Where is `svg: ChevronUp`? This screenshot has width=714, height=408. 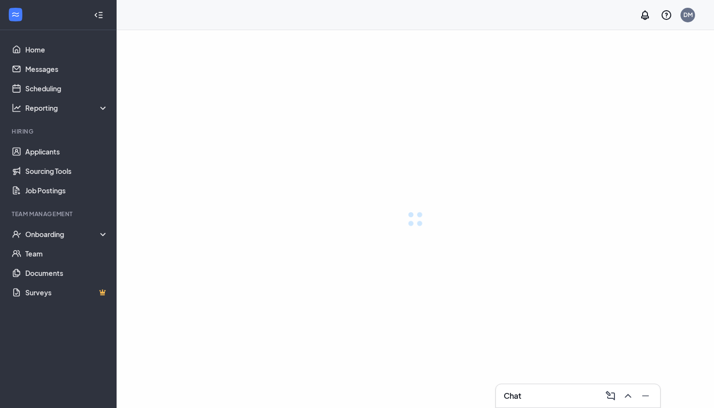
svg: ChevronUp is located at coordinates (628, 396).